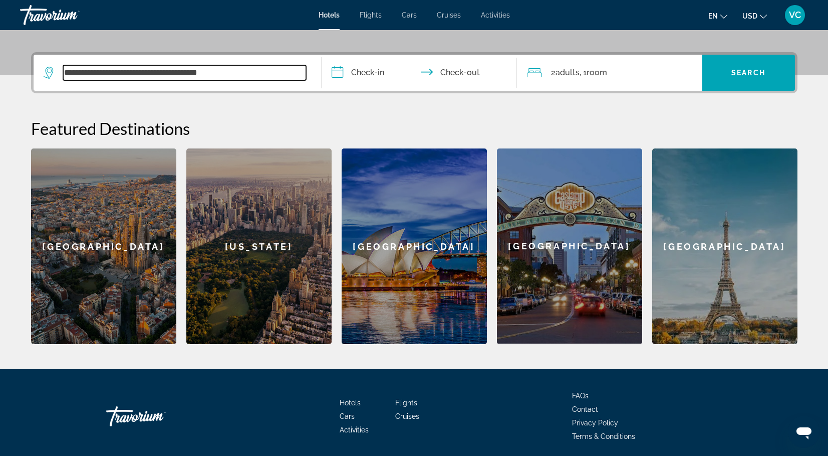 The height and width of the screenshot is (456, 828). I want to click on button: Change language, so click(718, 16).